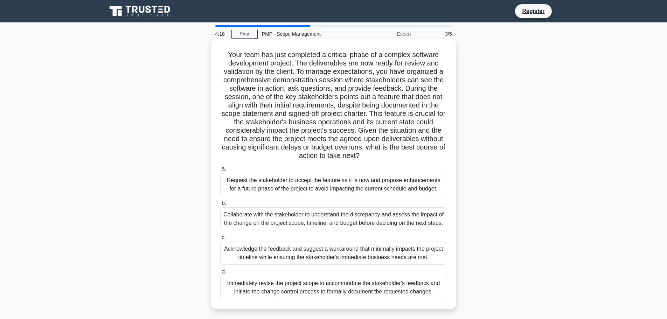 This screenshot has width=667, height=319. I want to click on span: a., so click(224, 169).